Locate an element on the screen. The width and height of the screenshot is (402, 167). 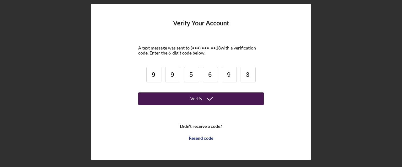
div: Resend code is located at coordinates (201, 139).